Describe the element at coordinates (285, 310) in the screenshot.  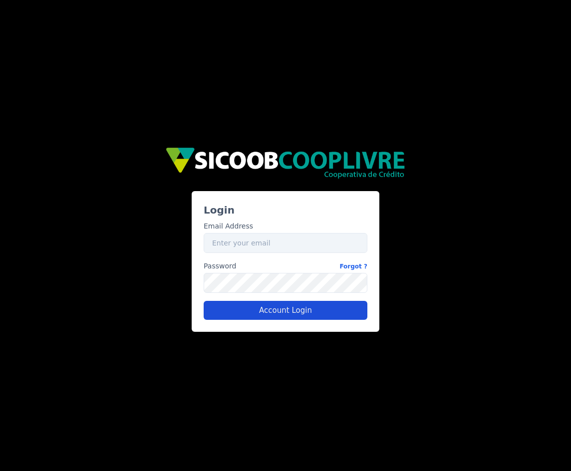
I see `button: Account Login` at that location.